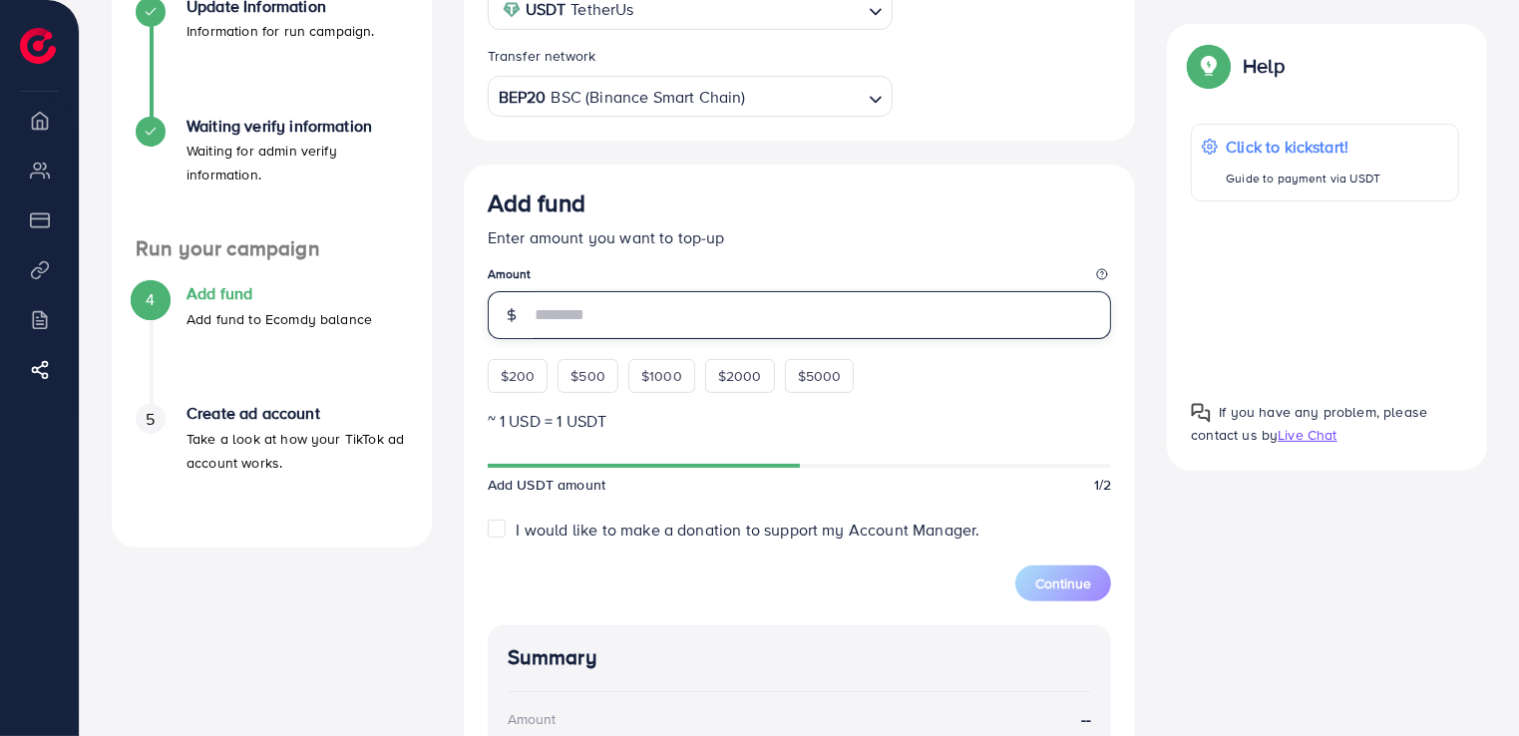  What do you see at coordinates (800, 657) in the screenshot?
I see `h4: Summary` at bounding box center [800, 657].